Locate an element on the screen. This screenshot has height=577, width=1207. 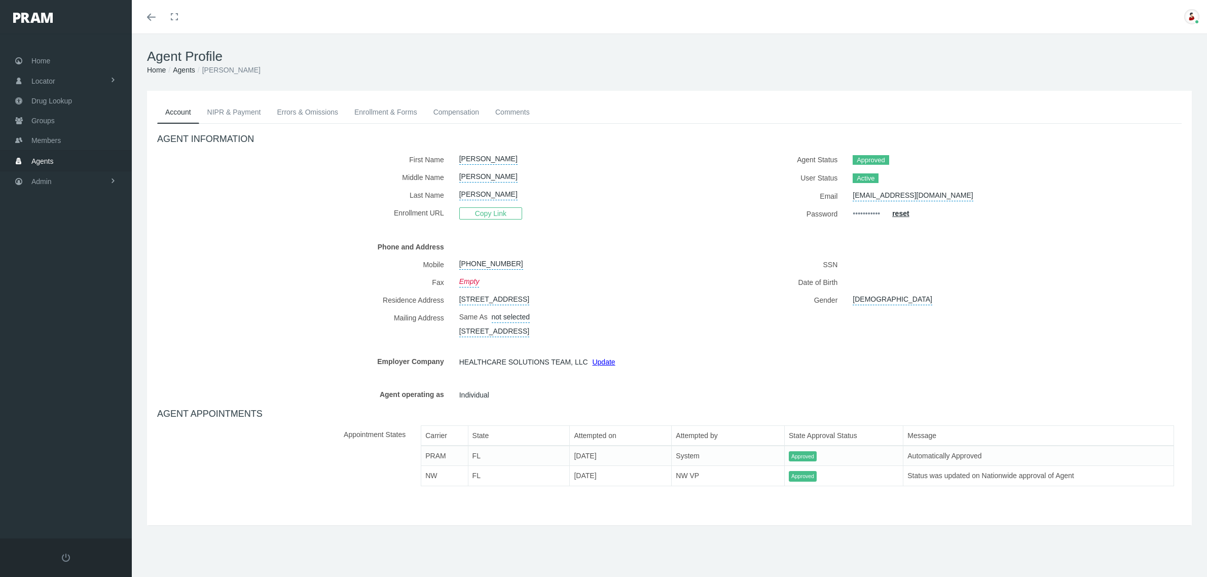
label: First Name is located at coordinates (304, 159).